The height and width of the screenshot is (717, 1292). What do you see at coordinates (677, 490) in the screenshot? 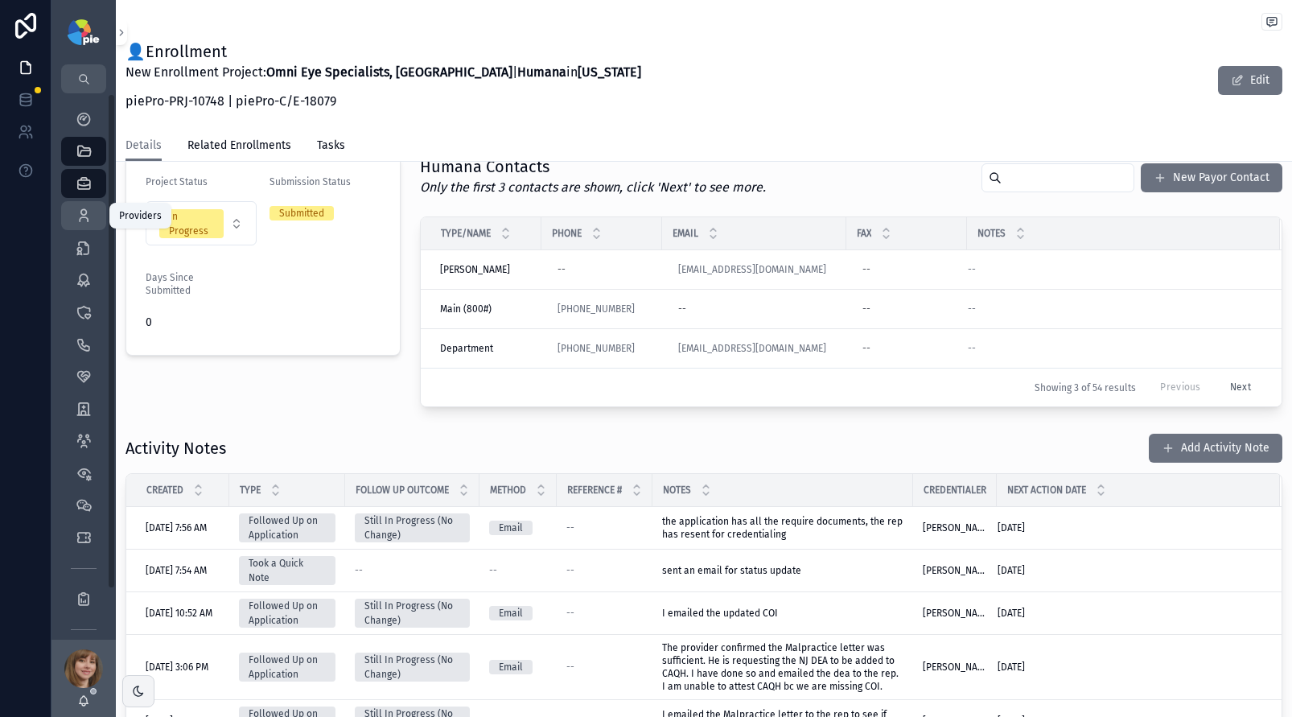
I see `span: Notes` at bounding box center [677, 490].